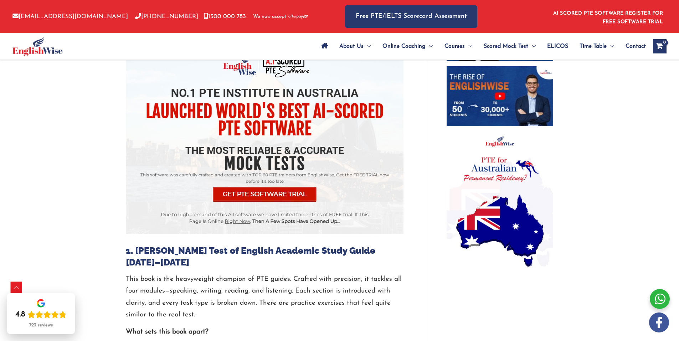  I want to click on a: About UsMenu Toggle, so click(355, 46).